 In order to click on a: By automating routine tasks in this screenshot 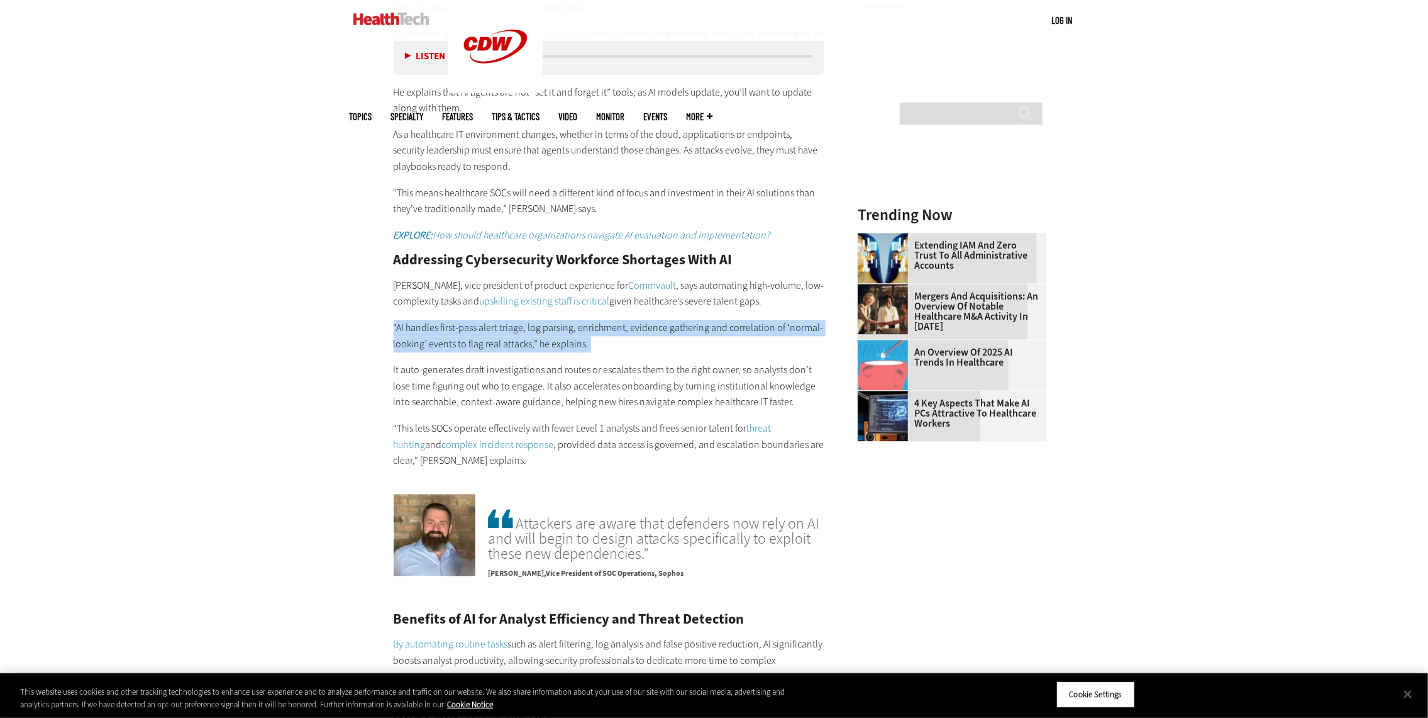, I will do `click(451, 643)`.